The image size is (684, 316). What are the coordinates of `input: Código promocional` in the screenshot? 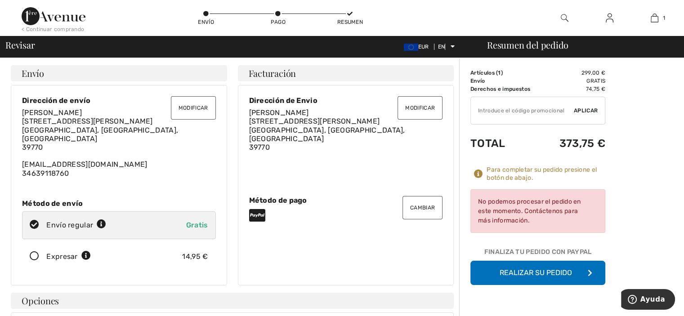 It's located at (522, 111).